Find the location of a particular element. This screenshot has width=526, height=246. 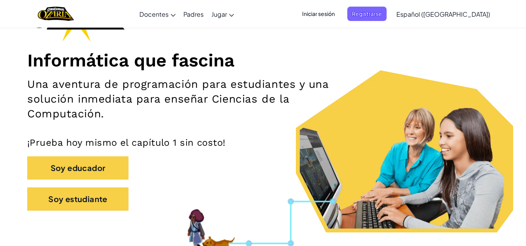

span: Jugar is located at coordinates (219, 14).